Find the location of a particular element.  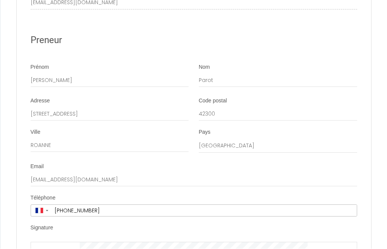

label: Code postal is located at coordinates (213, 101).